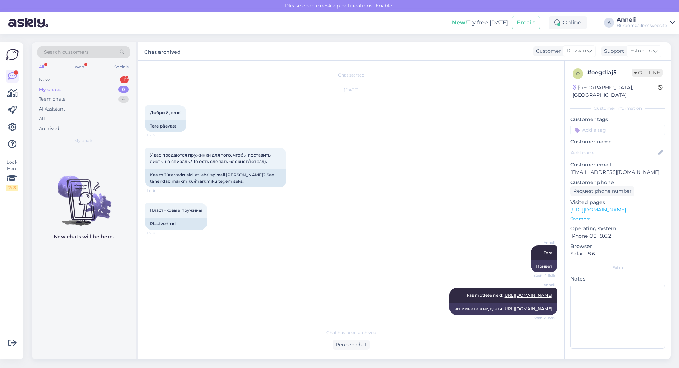  Describe the element at coordinates (52, 109) in the screenshot. I see `div: AI Assistant` at that location.